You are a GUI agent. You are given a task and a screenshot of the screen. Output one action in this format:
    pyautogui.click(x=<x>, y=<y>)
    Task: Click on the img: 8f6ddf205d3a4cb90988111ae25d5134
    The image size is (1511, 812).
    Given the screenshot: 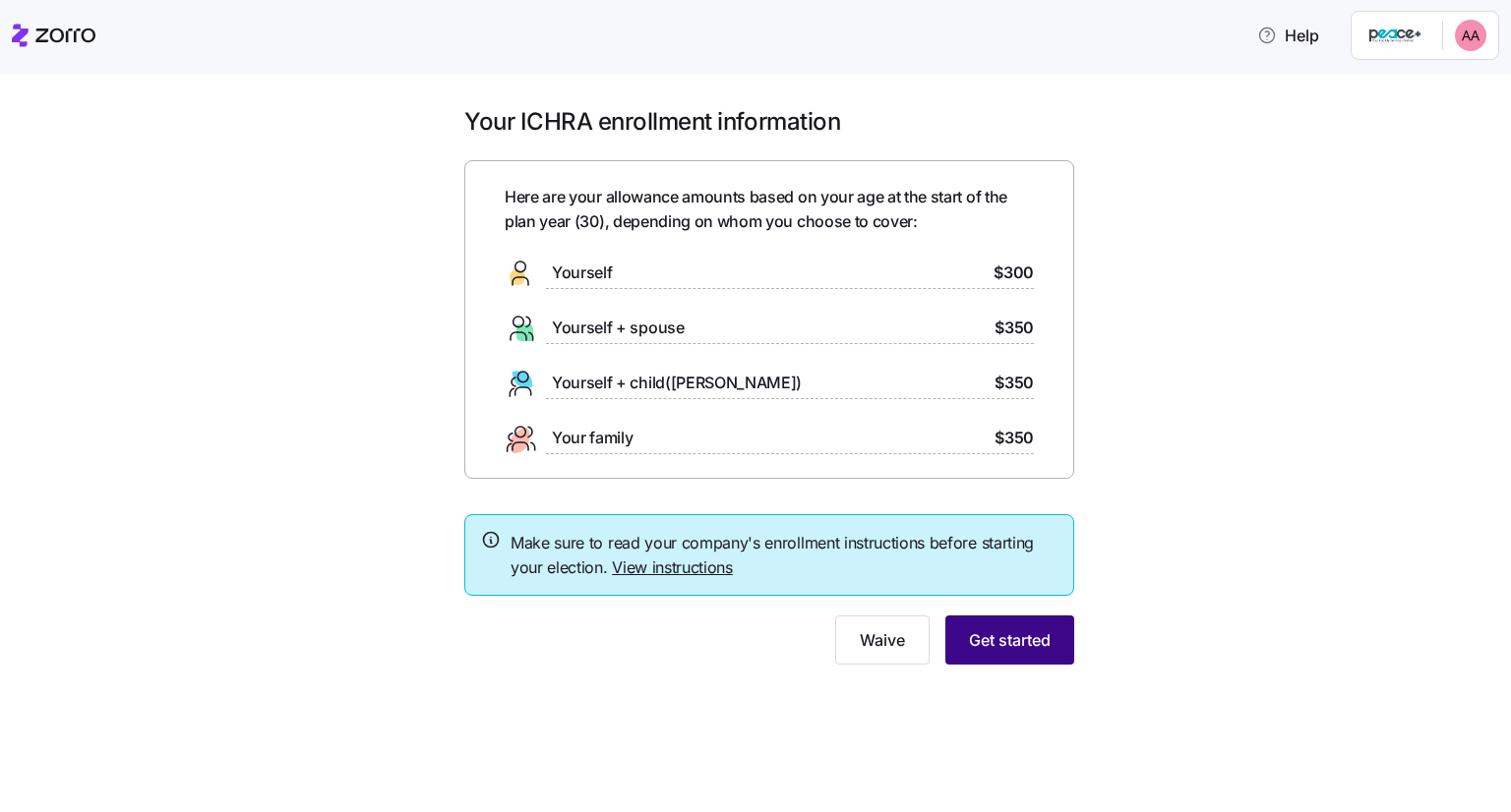 What is the action you would take?
    pyautogui.click(x=1471, y=35)
    